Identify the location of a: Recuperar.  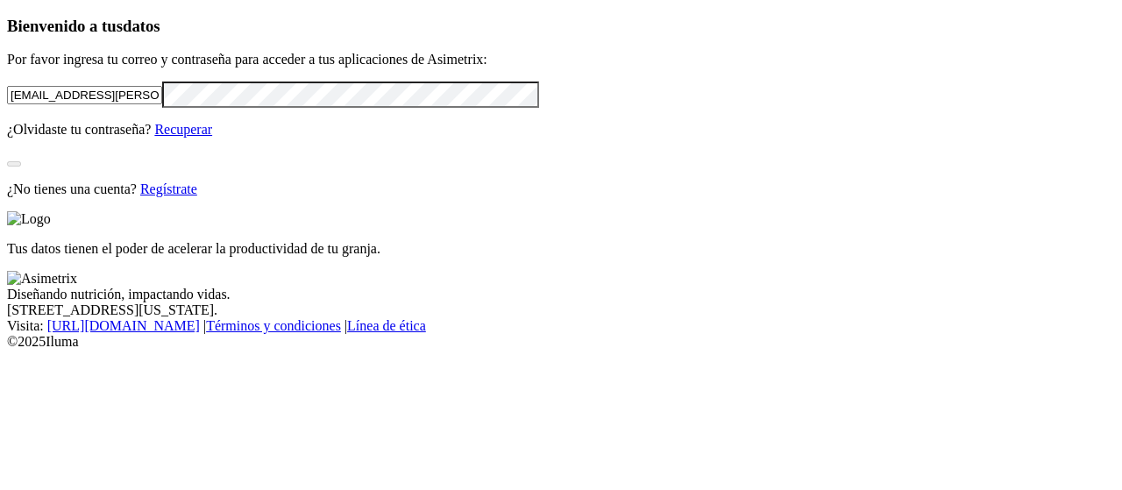
(183, 129).